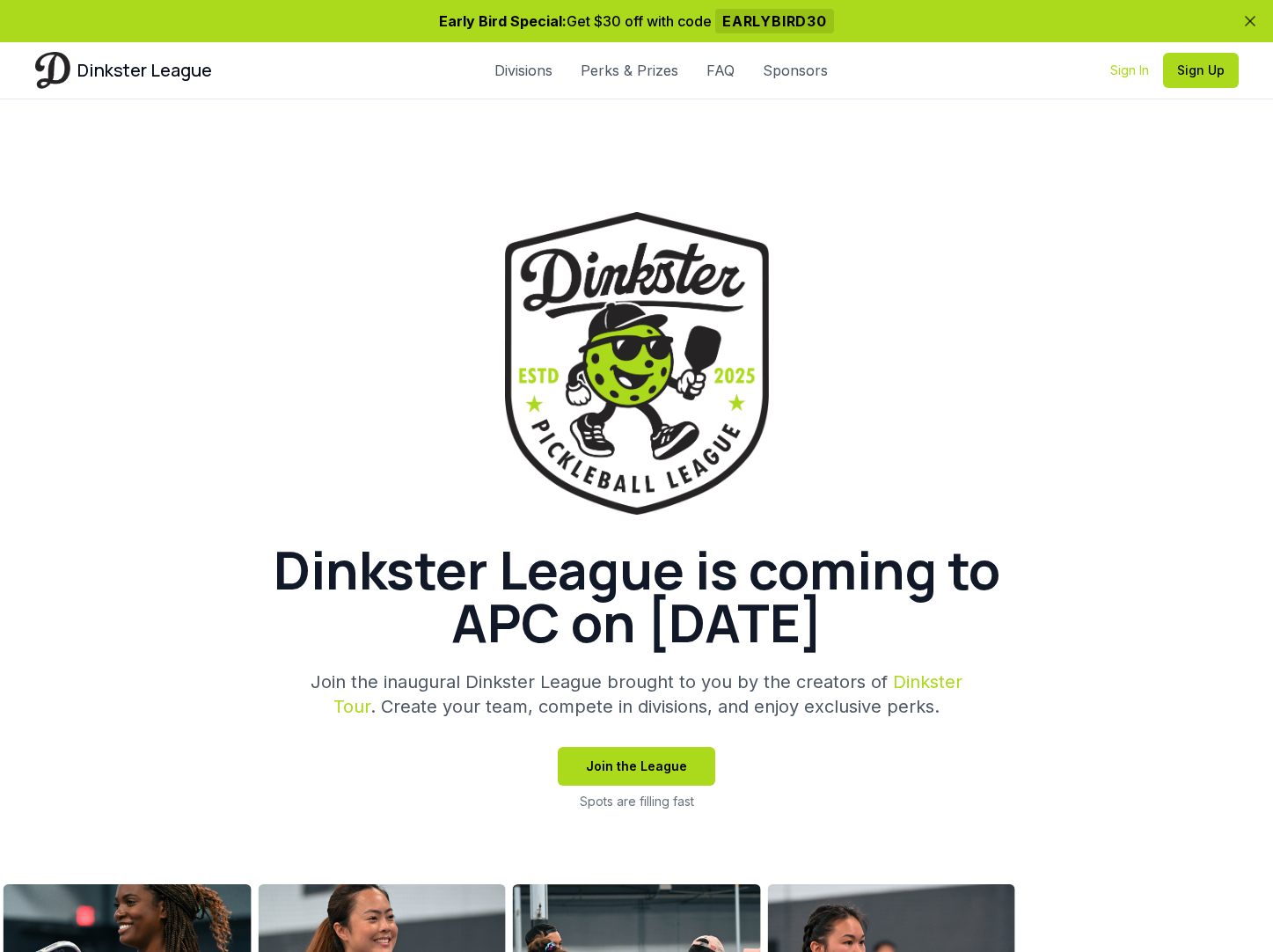 The image size is (1273, 952). I want to click on img: Dinkster League, so click(636, 364).